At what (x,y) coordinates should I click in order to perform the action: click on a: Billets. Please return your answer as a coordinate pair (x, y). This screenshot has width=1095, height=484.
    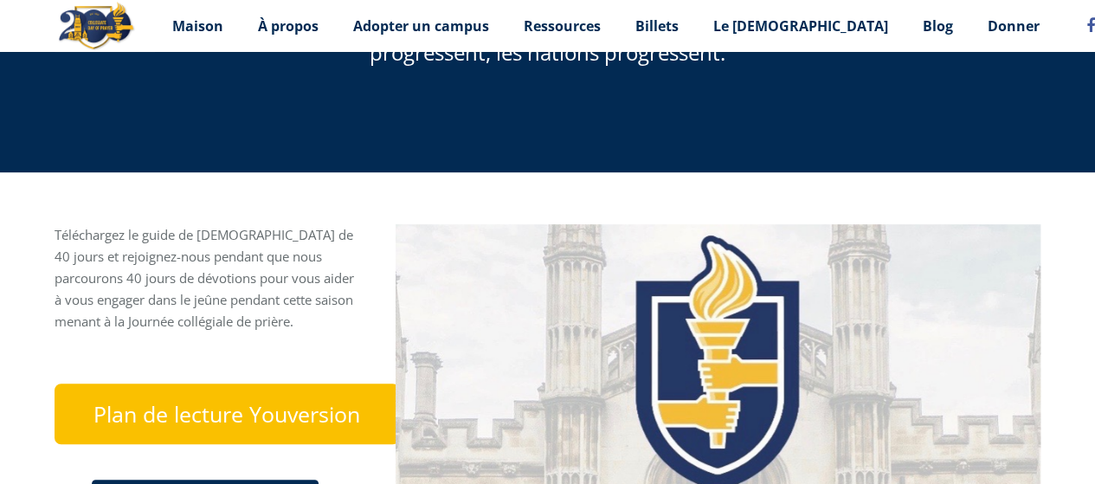
    Looking at the image, I should click on (657, 26).